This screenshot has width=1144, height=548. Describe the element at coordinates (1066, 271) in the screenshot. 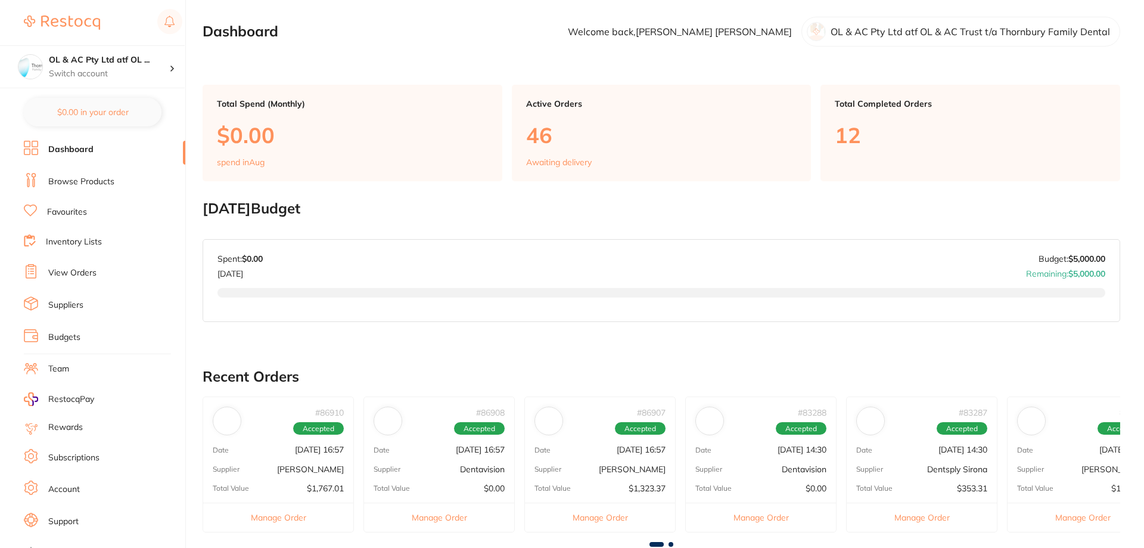

I see `p: Remaining:` at that location.